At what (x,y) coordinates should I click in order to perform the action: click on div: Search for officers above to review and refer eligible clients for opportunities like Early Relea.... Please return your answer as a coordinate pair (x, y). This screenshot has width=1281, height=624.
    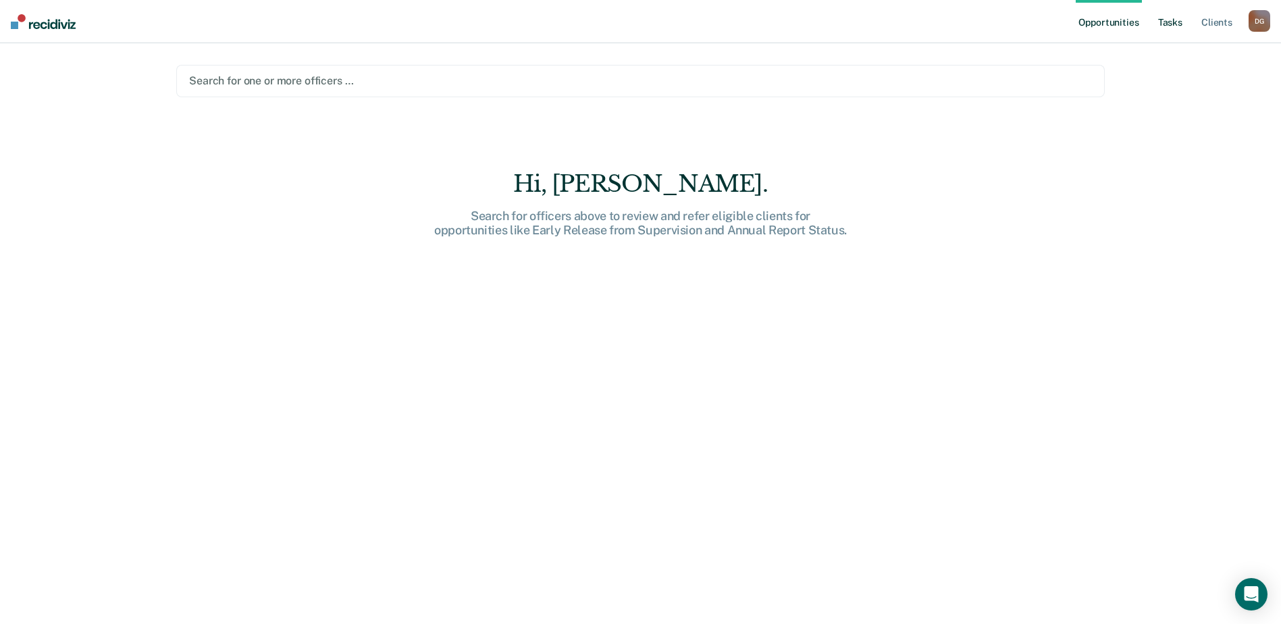
    Looking at the image, I should click on (641, 223).